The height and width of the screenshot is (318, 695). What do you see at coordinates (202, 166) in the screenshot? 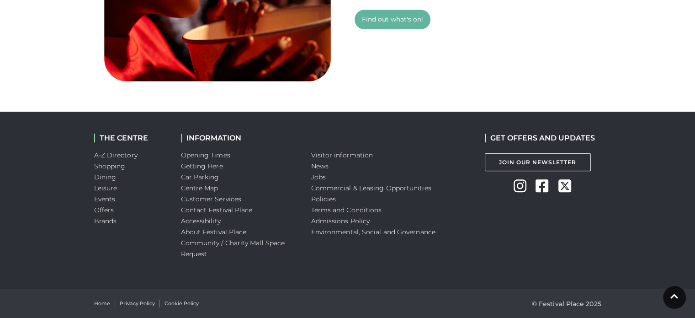
I see `a: Getting Here` at bounding box center [202, 166].